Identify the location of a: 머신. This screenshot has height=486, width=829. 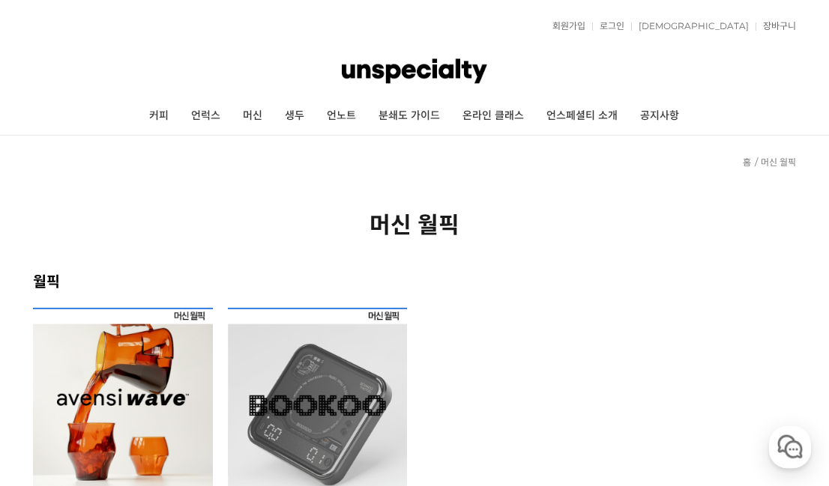
(253, 116).